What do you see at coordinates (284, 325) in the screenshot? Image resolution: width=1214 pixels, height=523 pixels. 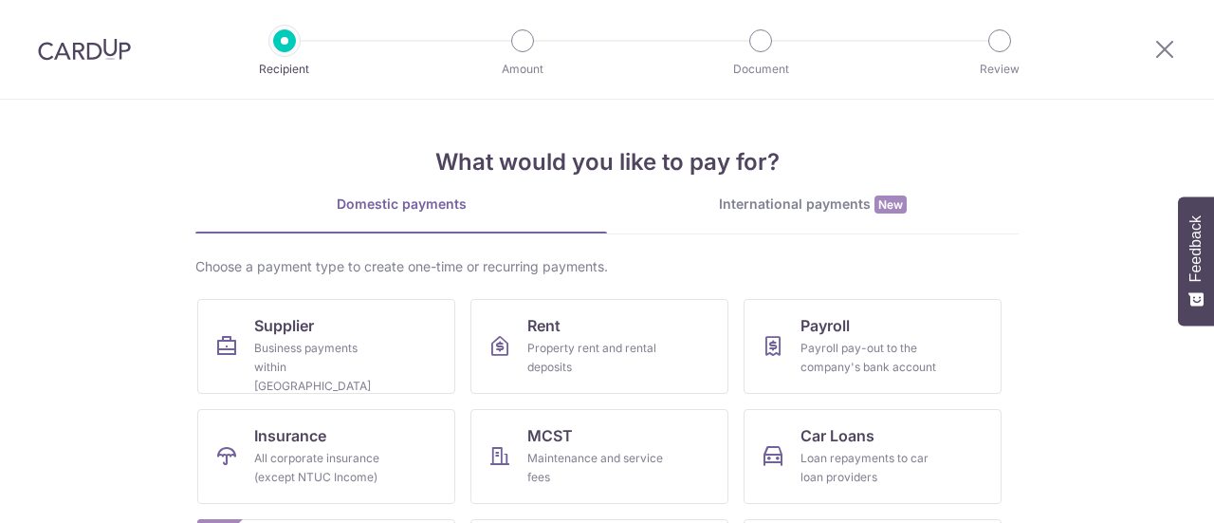 I see `span: Supplier` at bounding box center [284, 325].